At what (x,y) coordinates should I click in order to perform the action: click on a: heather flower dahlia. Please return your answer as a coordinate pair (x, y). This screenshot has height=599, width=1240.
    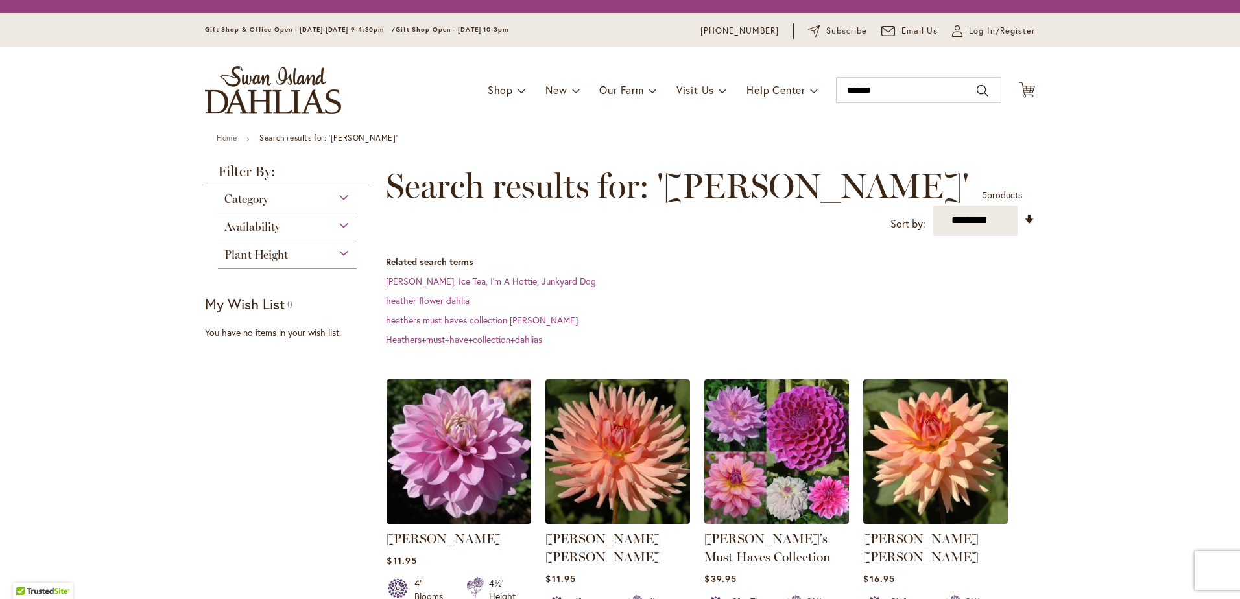
    Looking at the image, I should click on (427, 300).